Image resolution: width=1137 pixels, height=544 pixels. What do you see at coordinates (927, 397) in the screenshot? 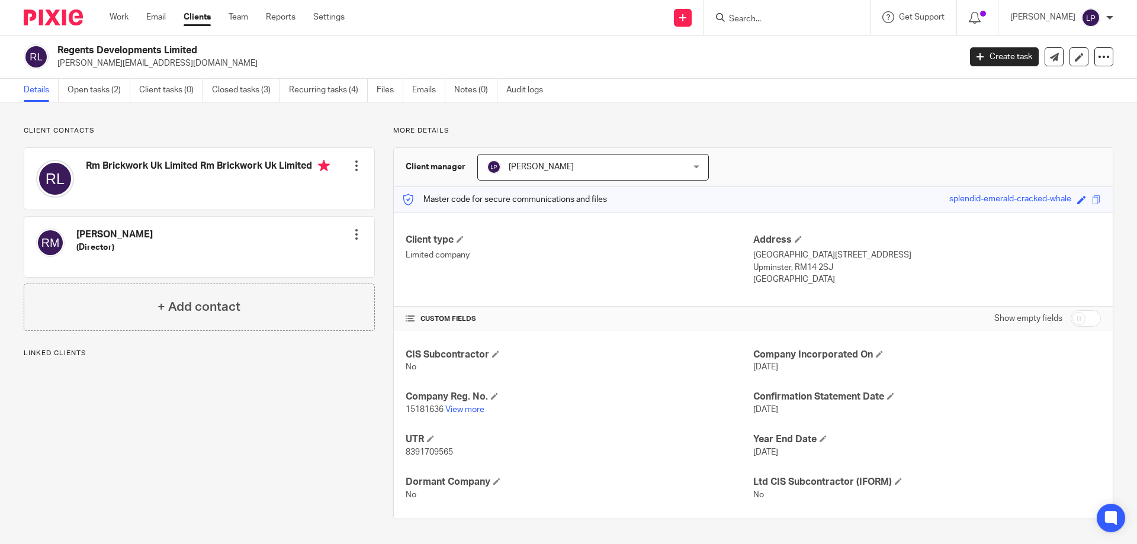
I see `h4: Confirmation Statement Date` at bounding box center [927, 397].